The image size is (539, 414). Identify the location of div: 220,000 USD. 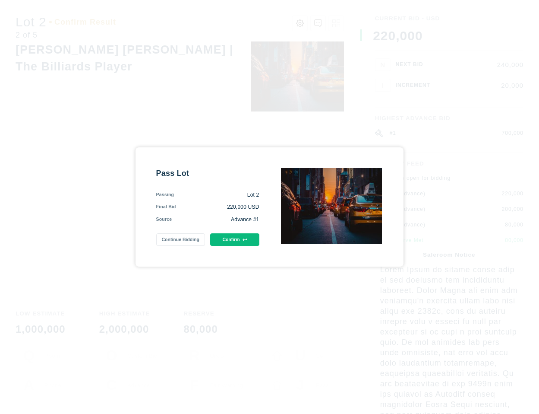
(218, 207).